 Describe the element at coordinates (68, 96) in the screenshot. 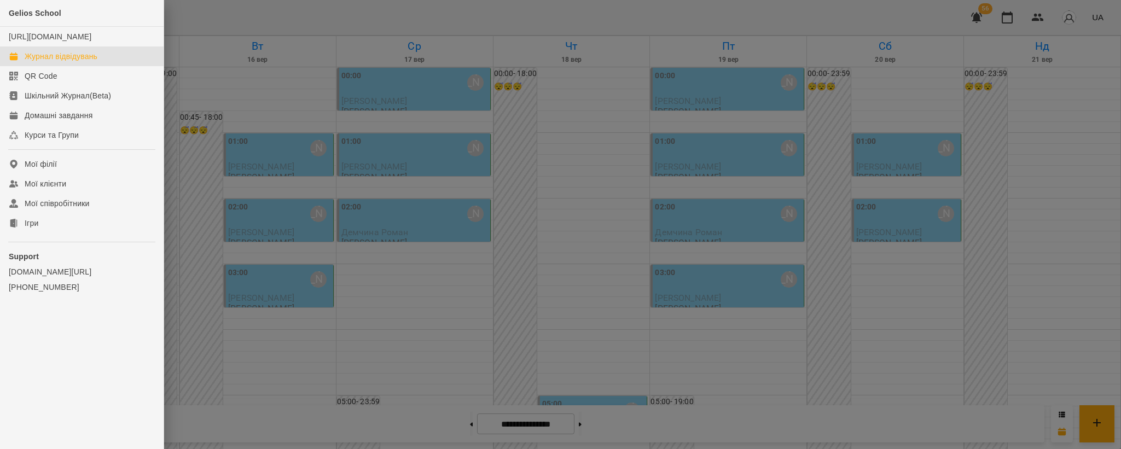

I see `div: Шкільний Журнал(Beta)` at that location.